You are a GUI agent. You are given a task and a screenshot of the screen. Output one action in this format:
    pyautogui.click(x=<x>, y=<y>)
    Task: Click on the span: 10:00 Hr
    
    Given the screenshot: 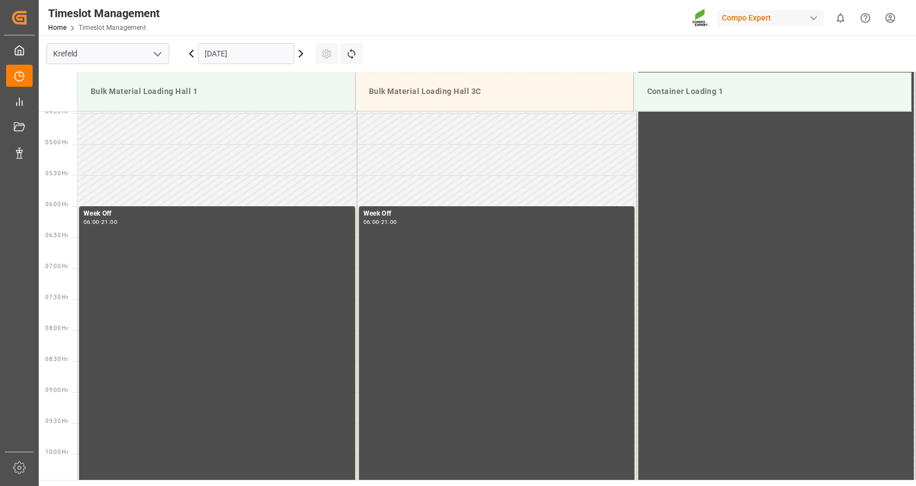 What is the action you would take?
    pyautogui.click(x=56, y=452)
    